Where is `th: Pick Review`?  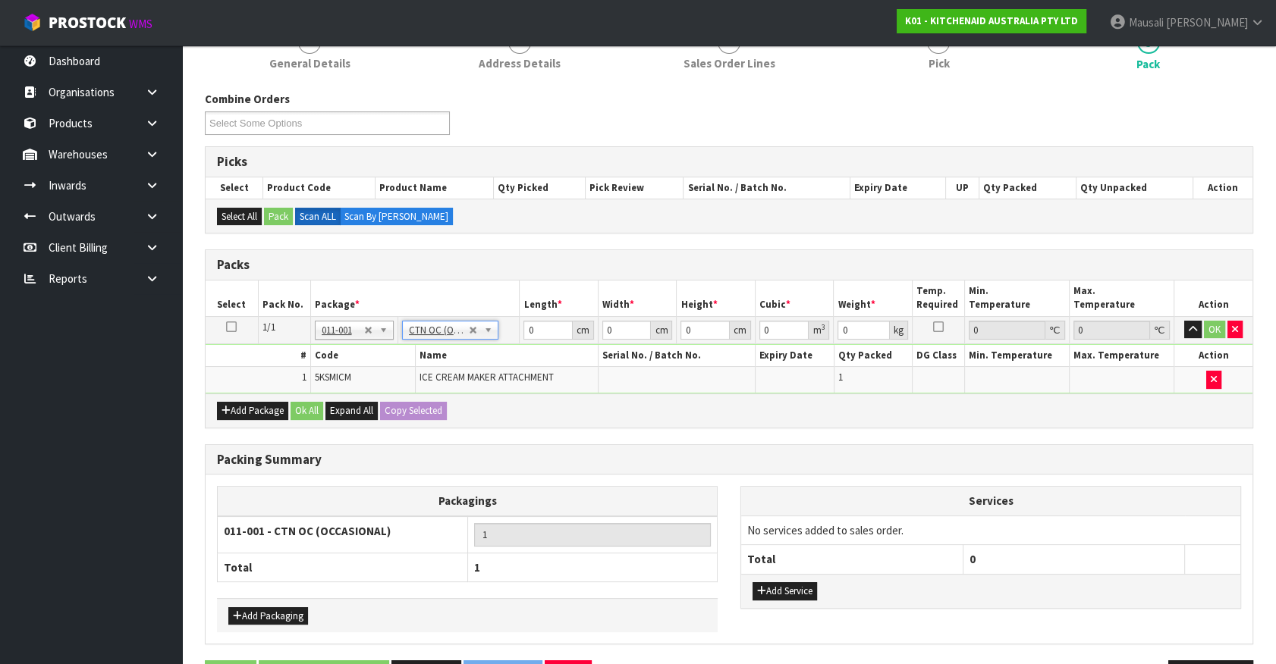
th: Pick Review is located at coordinates (634, 188).